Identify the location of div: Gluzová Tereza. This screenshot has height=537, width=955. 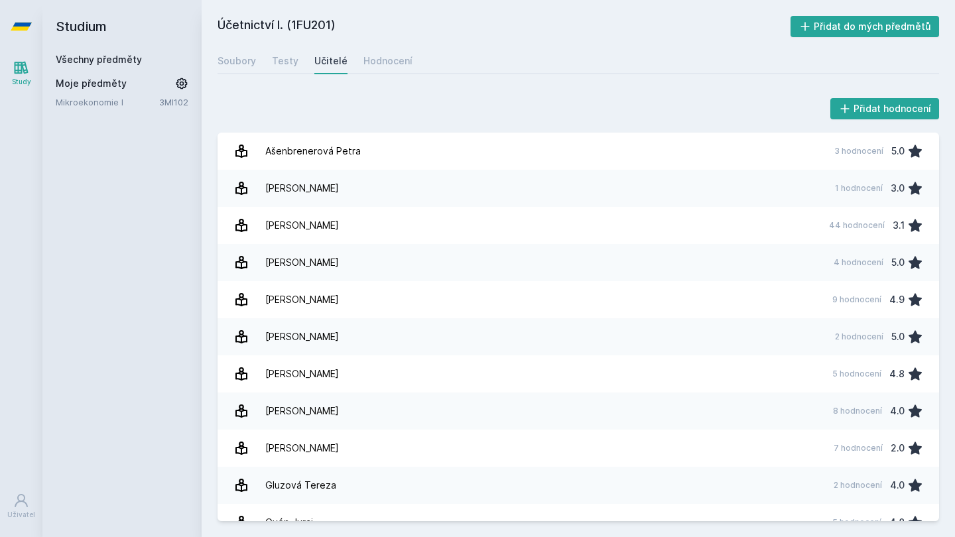
(300, 485).